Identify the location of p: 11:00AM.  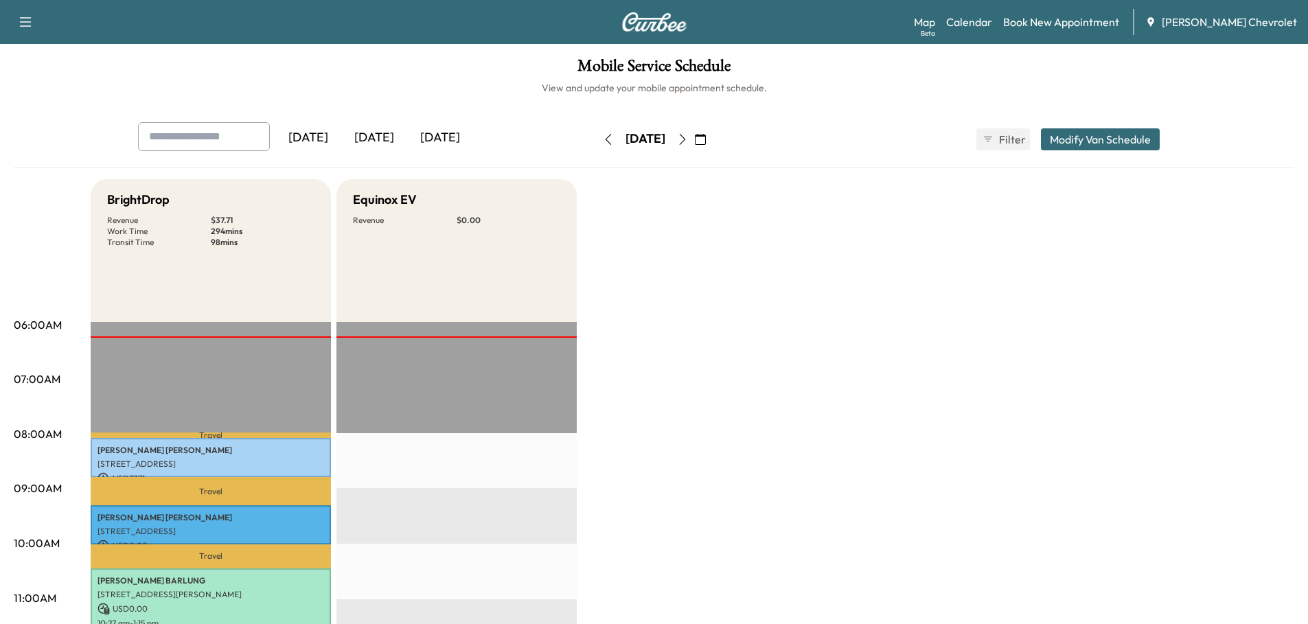
(35, 598).